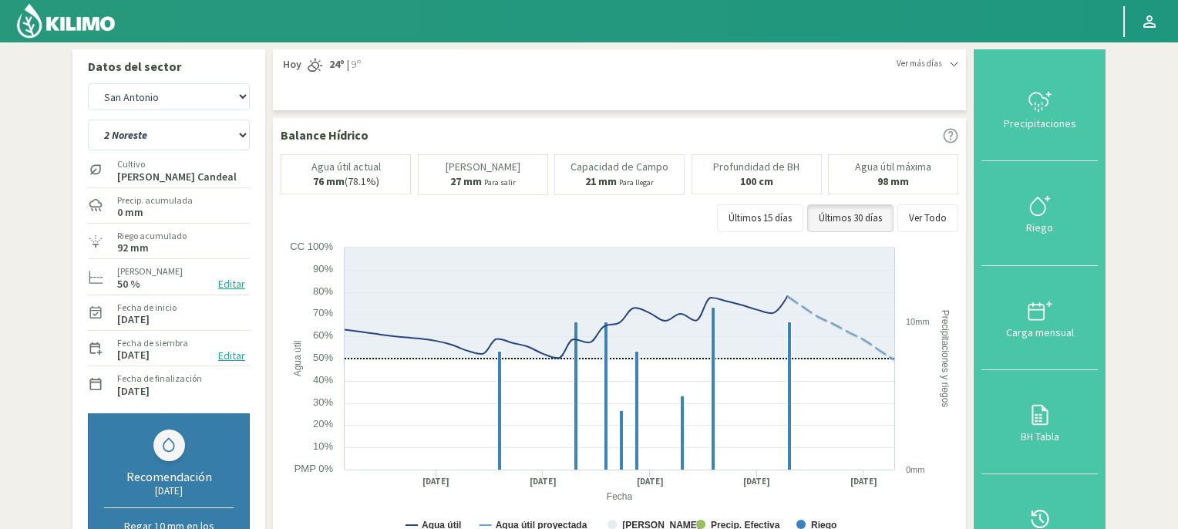 Image resolution: width=1178 pixels, height=529 pixels. I want to click on label: 0 mm, so click(130, 212).